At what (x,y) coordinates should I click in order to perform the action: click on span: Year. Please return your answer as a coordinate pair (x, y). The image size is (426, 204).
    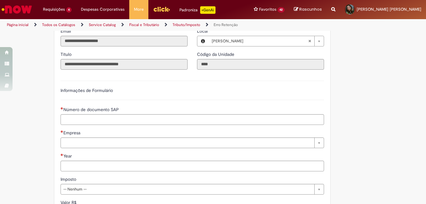
    Looking at the image, I should click on (68, 156).